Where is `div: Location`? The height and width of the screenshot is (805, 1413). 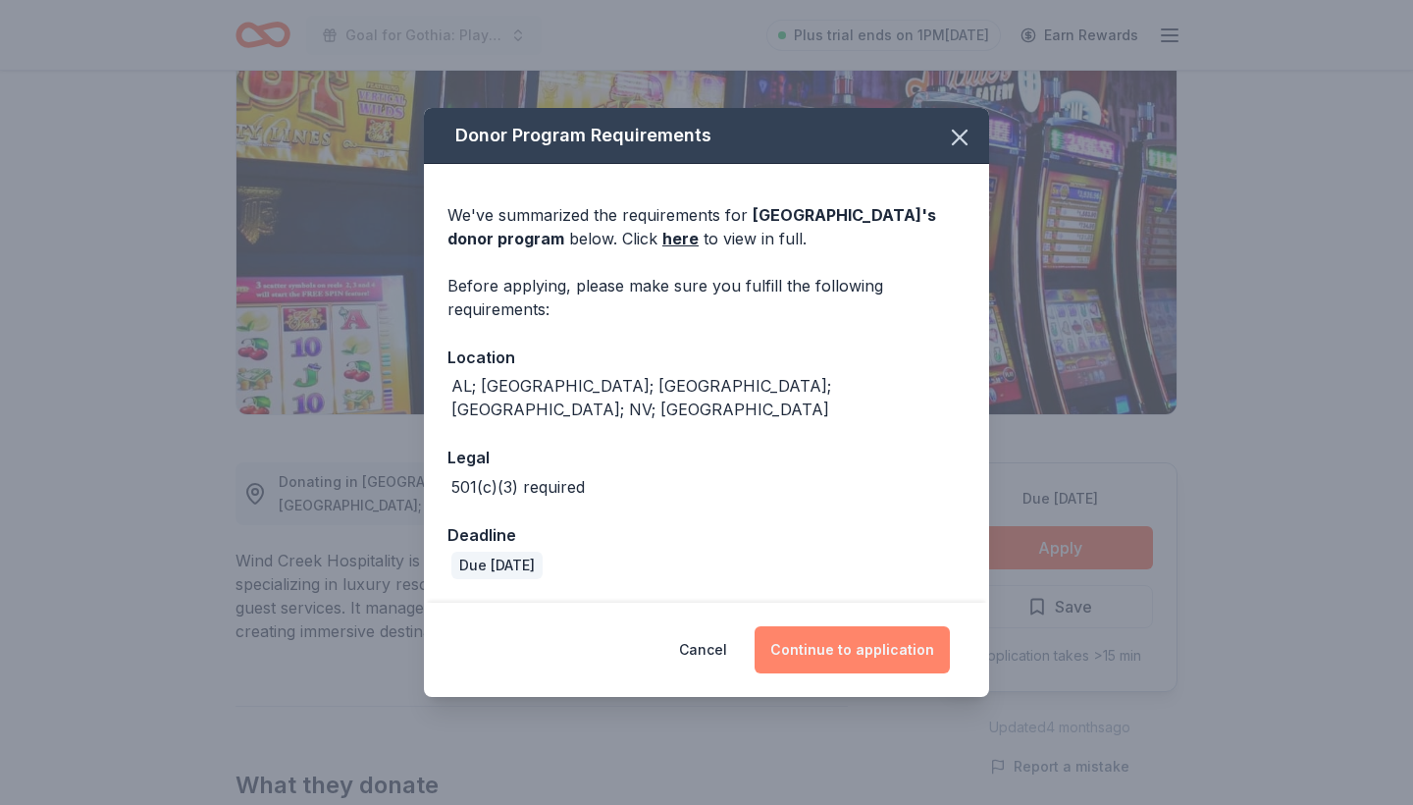
div: Location is located at coordinates (707, 357).